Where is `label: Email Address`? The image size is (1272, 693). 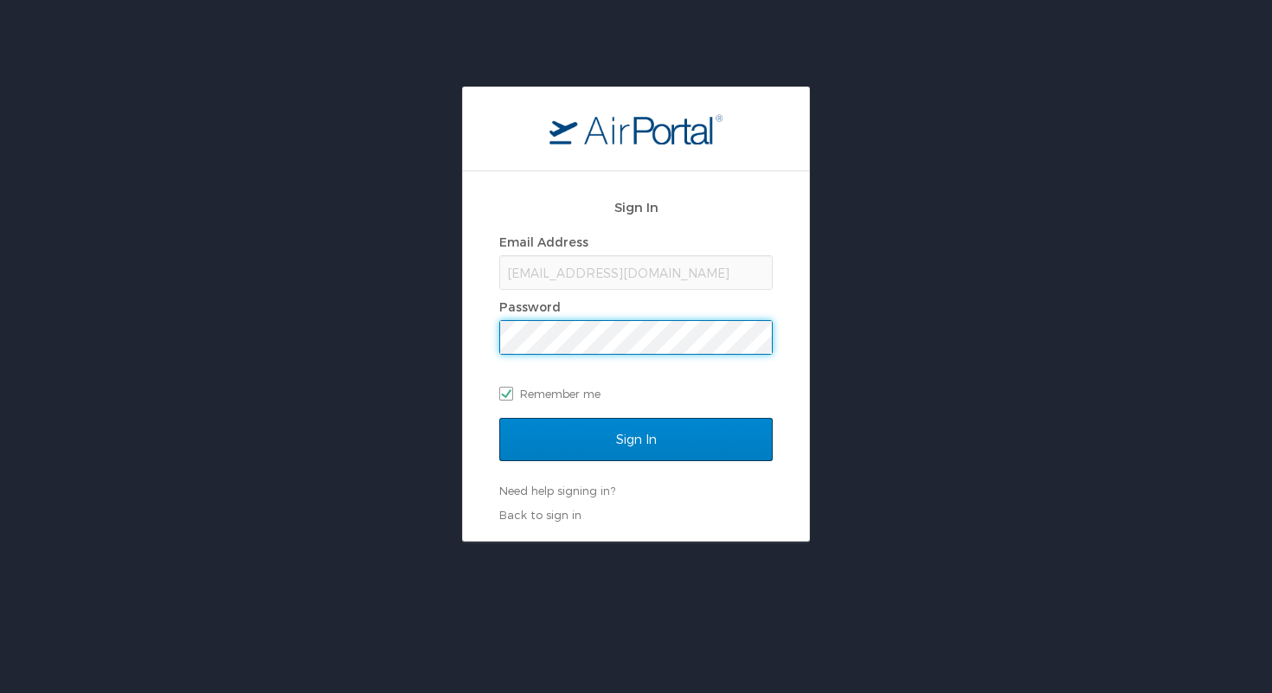
label: Email Address is located at coordinates (544, 241).